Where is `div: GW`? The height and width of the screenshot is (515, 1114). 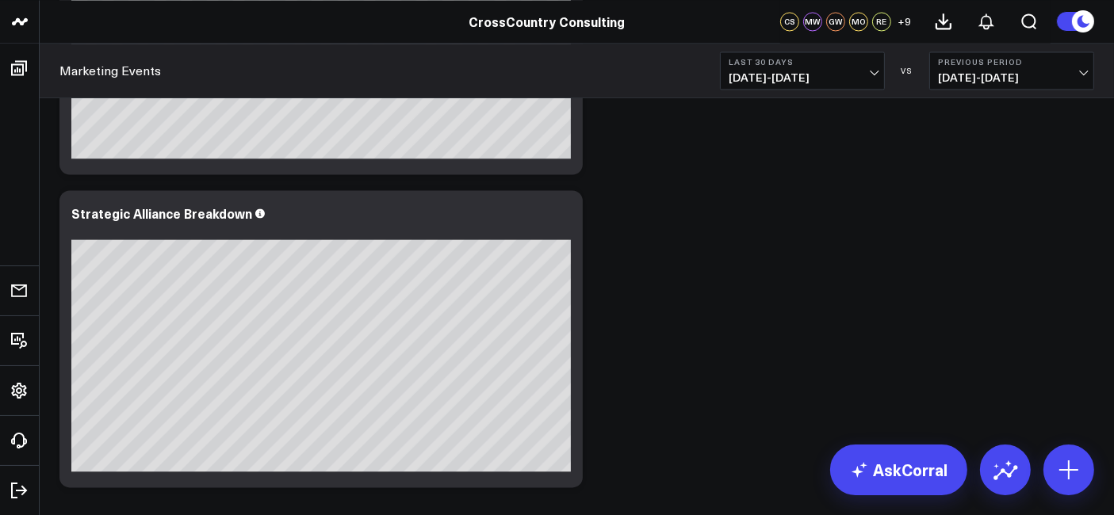
div: GW is located at coordinates (835, 21).